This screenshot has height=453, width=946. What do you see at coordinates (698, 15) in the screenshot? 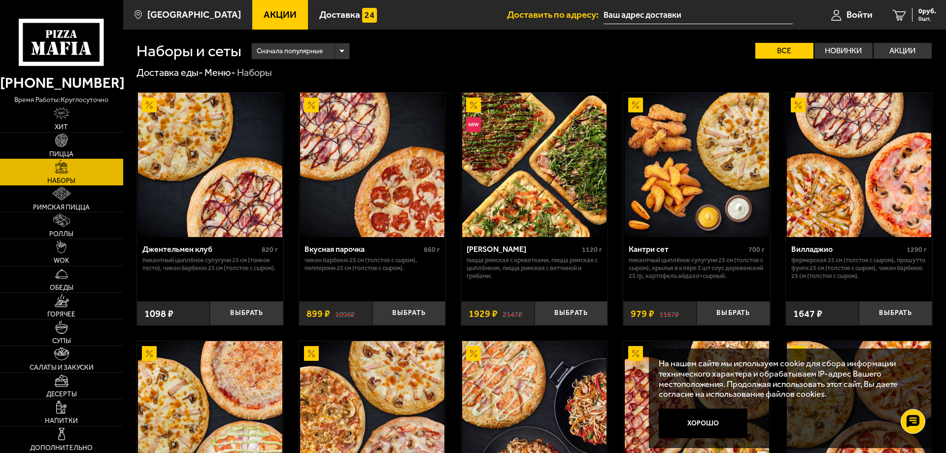
I see `input: Ваш адрес доставки` at bounding box center [698, 15].